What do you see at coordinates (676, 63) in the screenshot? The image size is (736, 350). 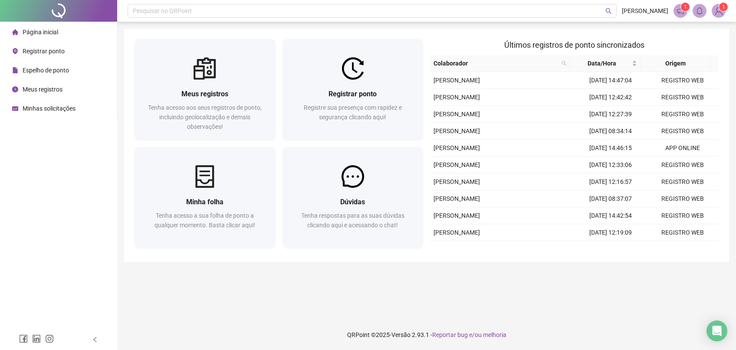 I see `th: Origem` at bounding box center [676, 63].